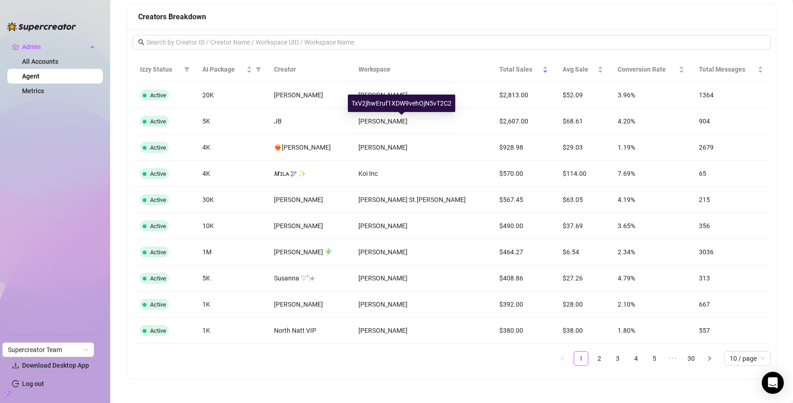 This screenshot has width=793, height=403. Describe the element at coordinates (654, 358) in the screenshot. I see `a: 5` at that location.